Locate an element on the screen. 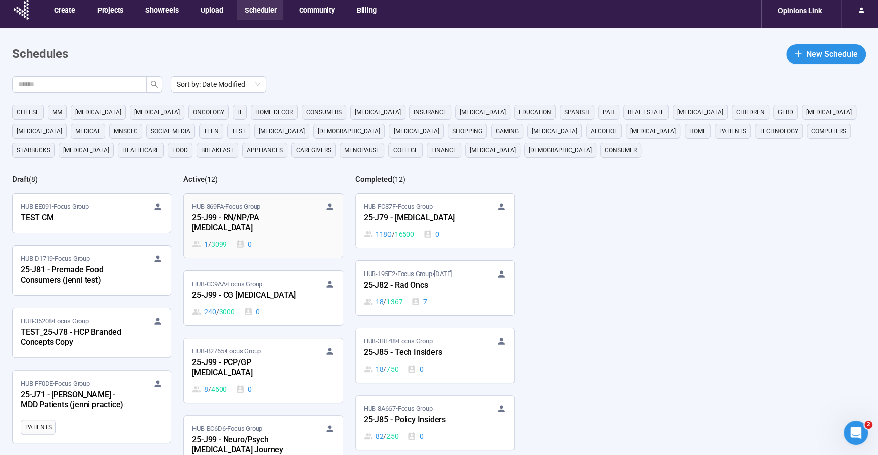  span: HUB-FC87F • Focus Group is located at coordinates (398, 206).